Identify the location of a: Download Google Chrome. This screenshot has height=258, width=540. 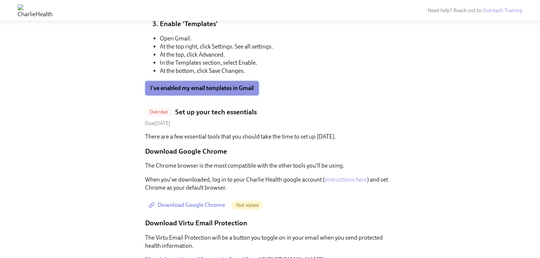
(188, 205).